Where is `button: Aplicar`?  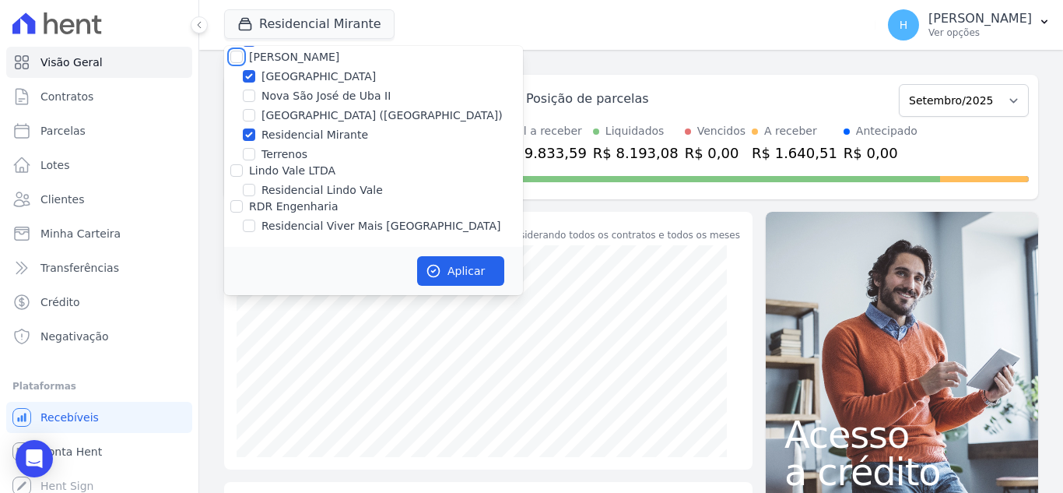
button: Aplicar is located at coordinates (461, 271).